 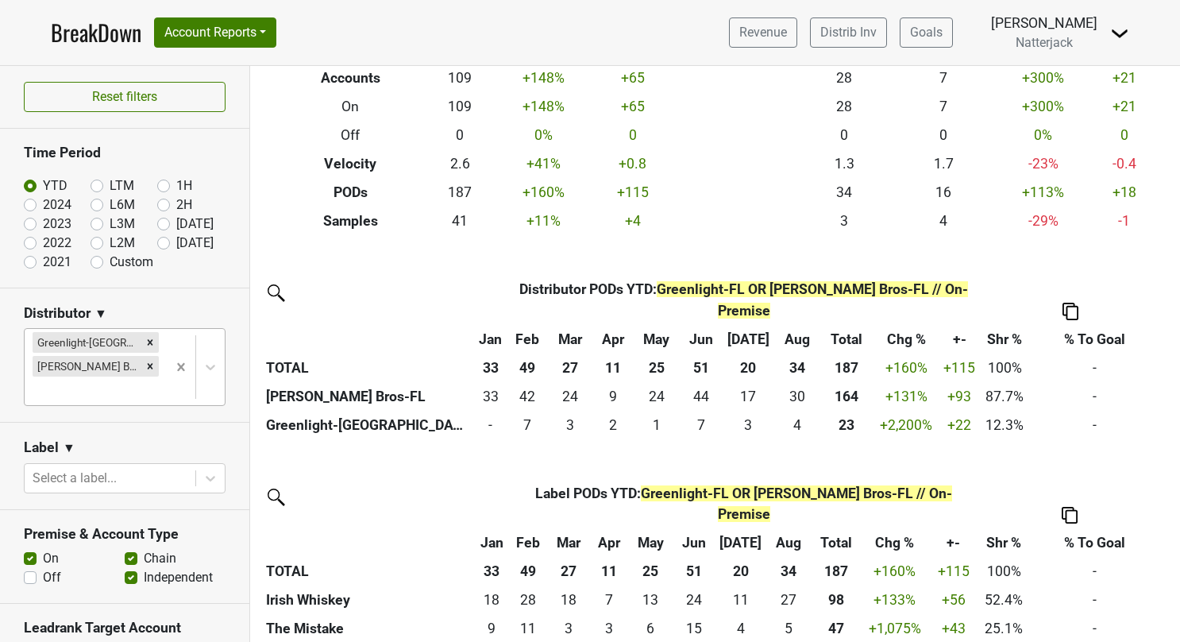 I want to click on div: 7, so click(x=609, y=599).